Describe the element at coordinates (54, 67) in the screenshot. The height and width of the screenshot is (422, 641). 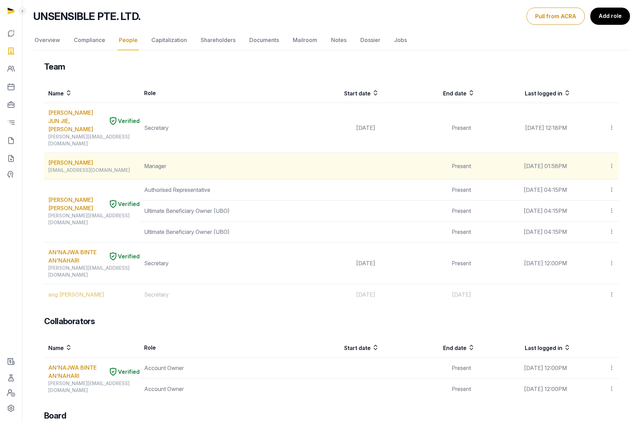
I see `h3: Team` at that location.